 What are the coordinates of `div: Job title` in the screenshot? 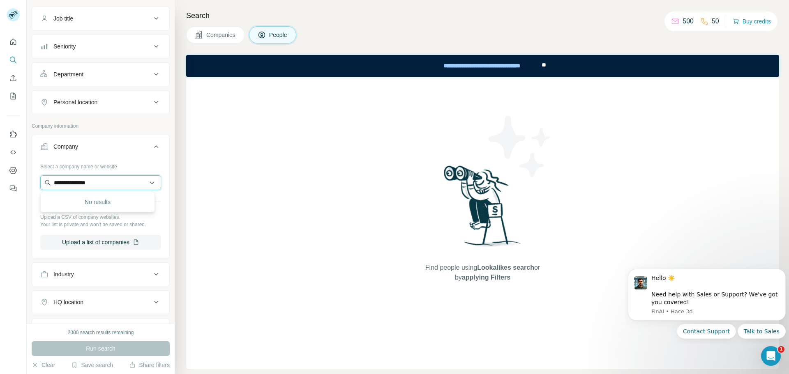 It's located at (63, 18).